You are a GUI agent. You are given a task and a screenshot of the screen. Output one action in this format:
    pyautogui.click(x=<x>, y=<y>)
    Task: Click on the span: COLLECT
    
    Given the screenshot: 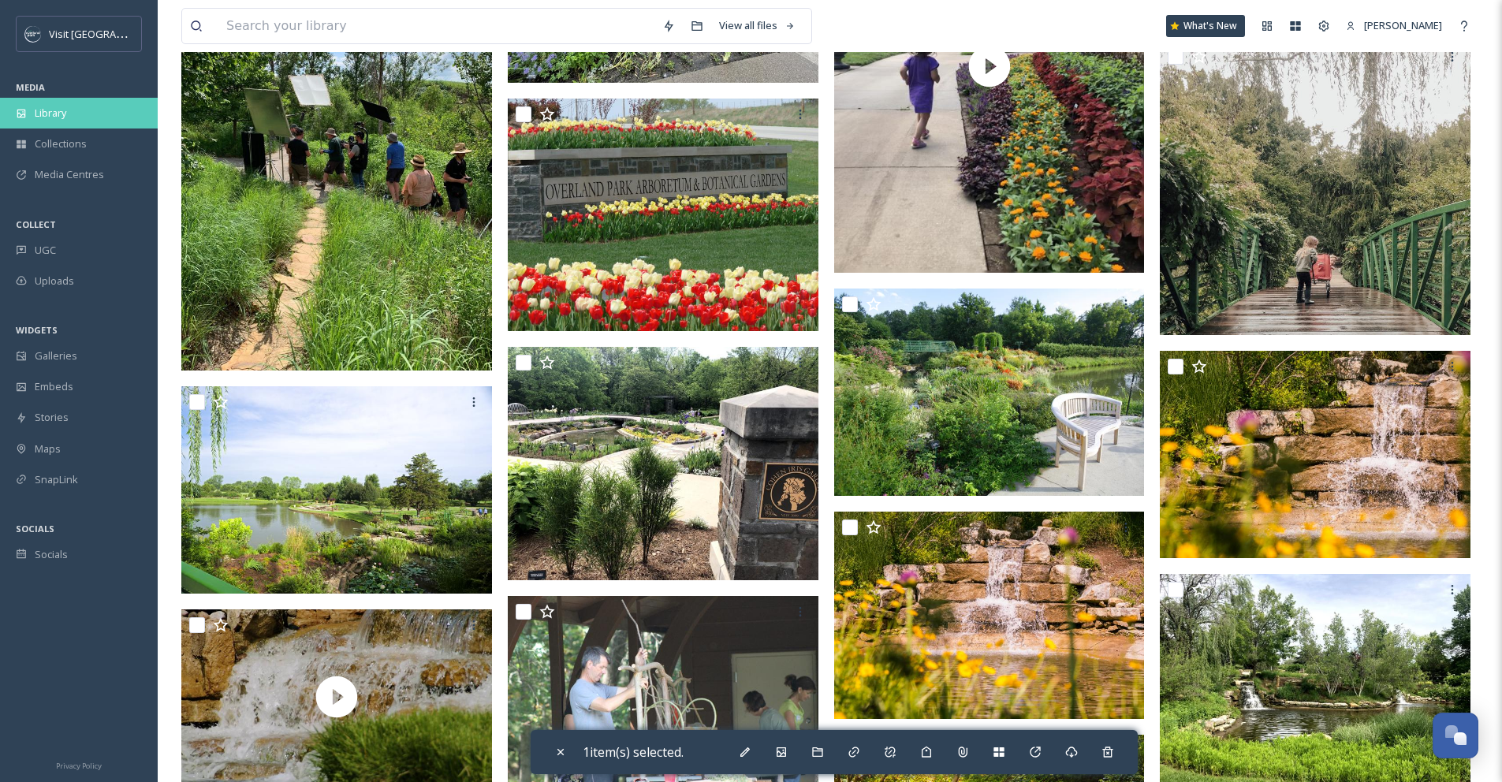 What is the action you would take?
    pyautogui.click(x=35, y=224)
    